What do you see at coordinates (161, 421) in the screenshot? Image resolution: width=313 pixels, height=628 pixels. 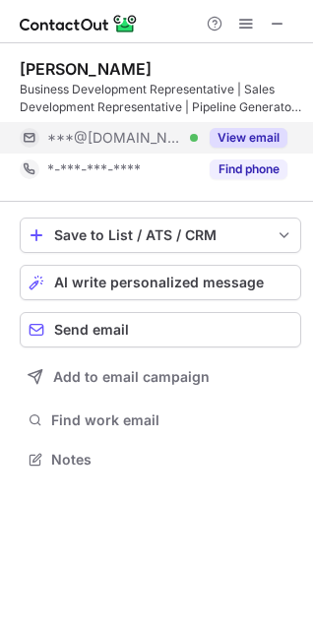 I see `button: Find work email` at bounding box center [161, 421].